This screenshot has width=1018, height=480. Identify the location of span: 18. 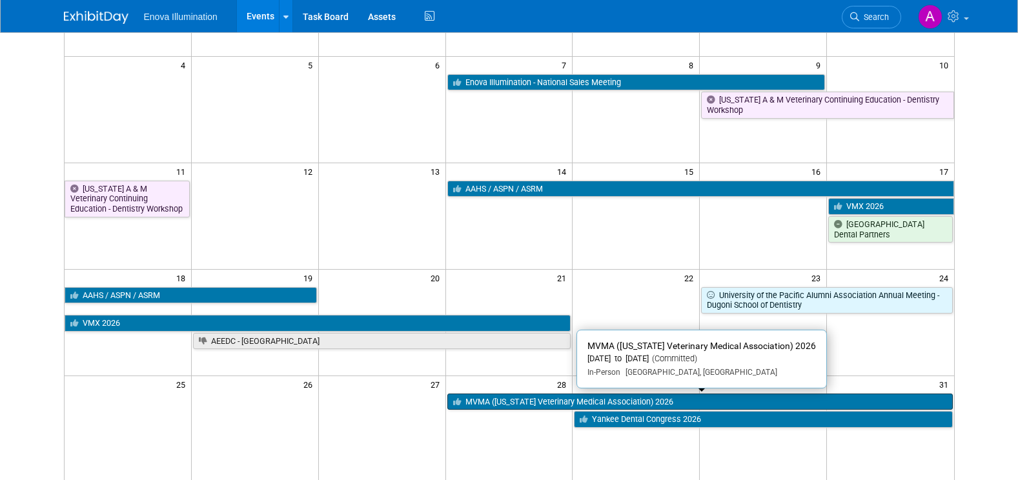
(183, 277).